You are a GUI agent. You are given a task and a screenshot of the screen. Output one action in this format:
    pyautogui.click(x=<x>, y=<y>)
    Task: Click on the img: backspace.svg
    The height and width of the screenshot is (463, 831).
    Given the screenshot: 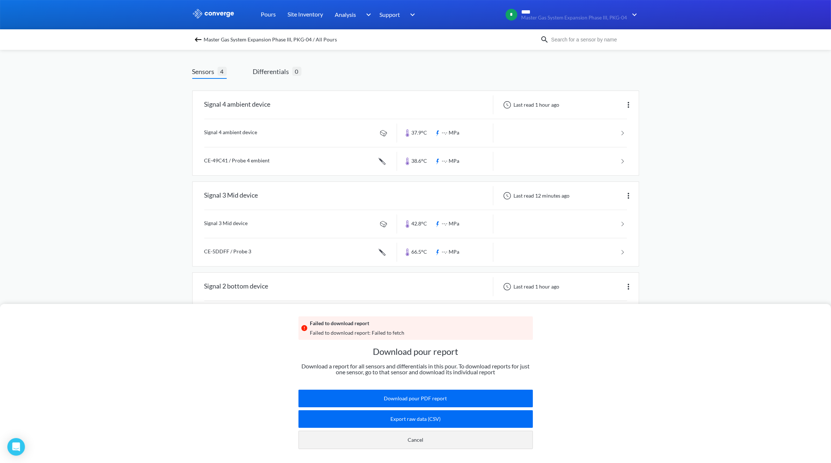 What is the action you would take?
    pyautogui.click(x=198, y=40)
    